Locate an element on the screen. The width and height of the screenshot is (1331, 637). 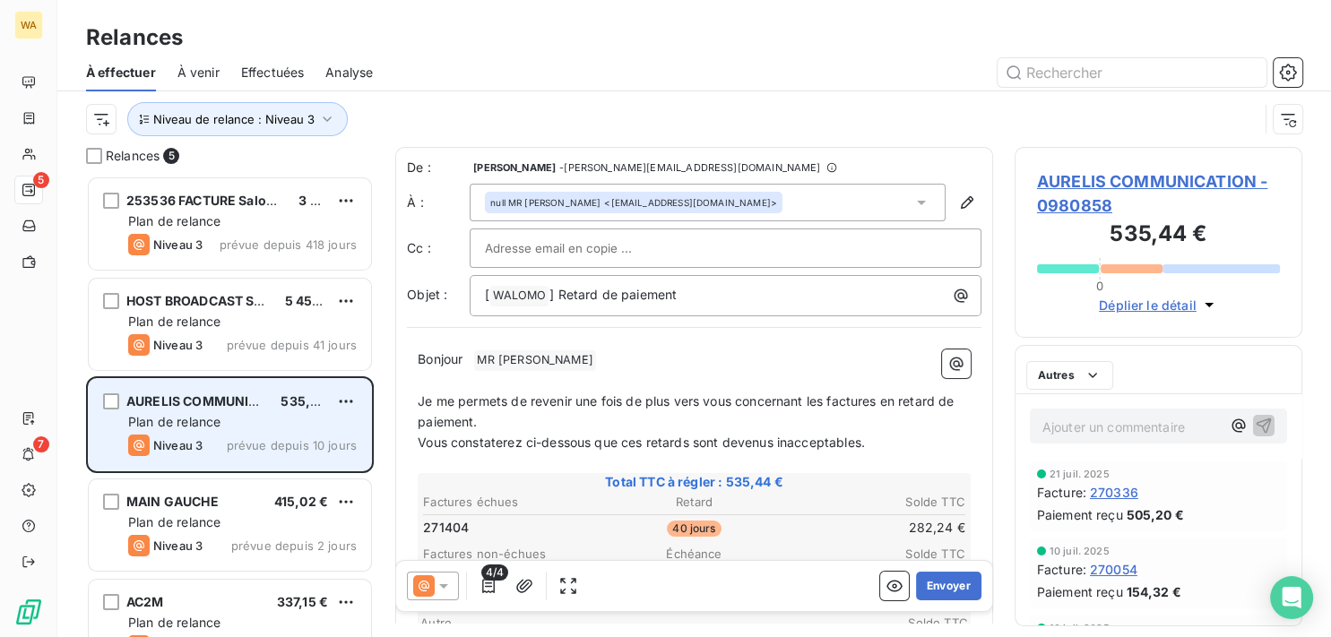
span: AC2M is located at coordinates (145, 602).